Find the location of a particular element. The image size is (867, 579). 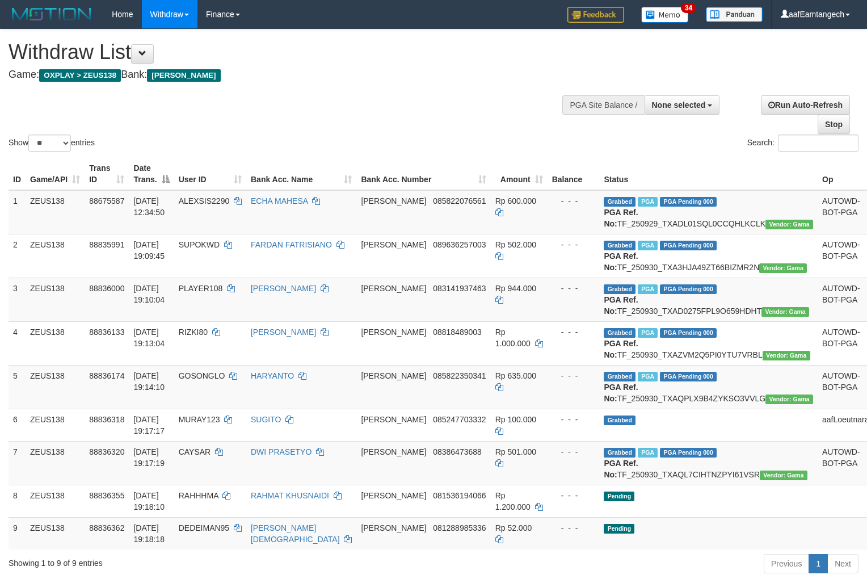

a: SUGITO is located at coordinates (266, 420).